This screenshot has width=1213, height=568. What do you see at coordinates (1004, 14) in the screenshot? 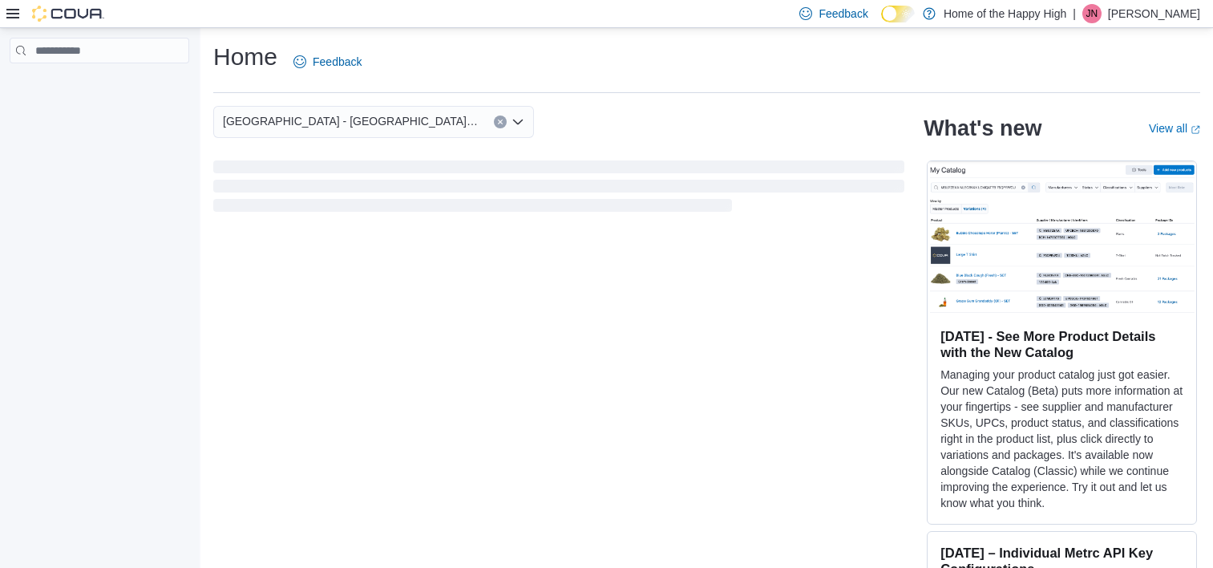
I see `p: Home of the Happy High` at bounding box center [1004, 14].